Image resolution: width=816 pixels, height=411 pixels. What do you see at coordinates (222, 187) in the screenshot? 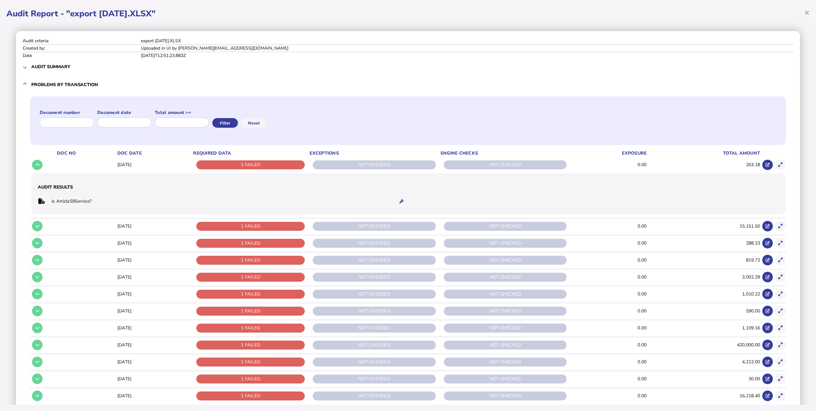
I see `h3: Audit Results` at bounding box center [222, 187].